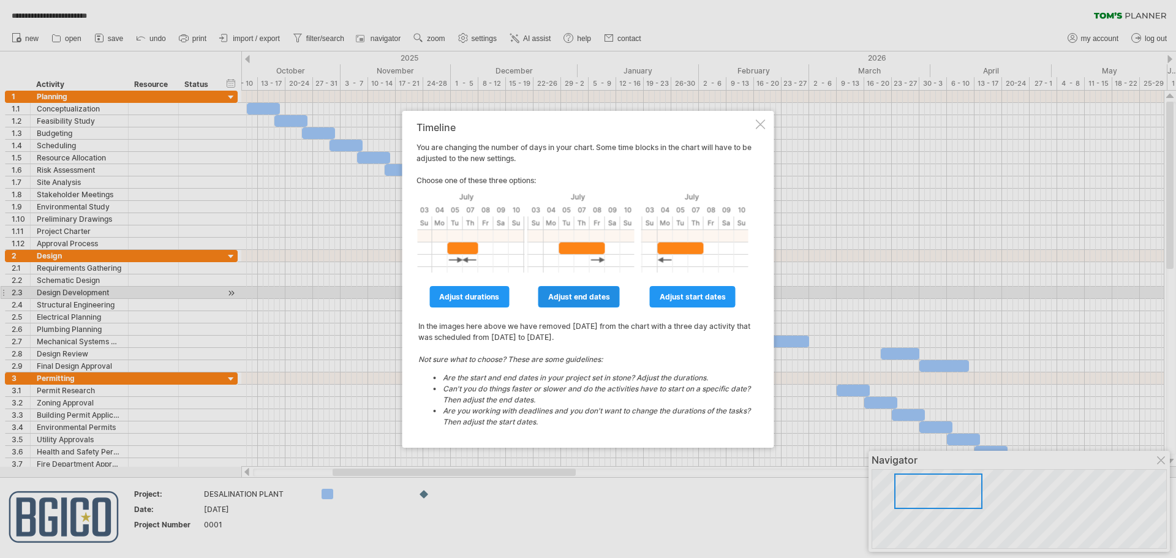  I want to click on a: adjust end dates, so click(579, 297).